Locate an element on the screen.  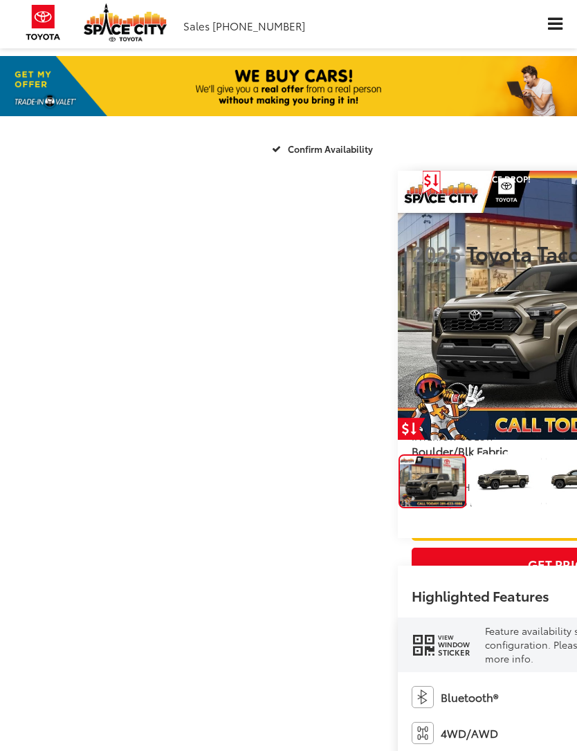
div: window sticker is located at coordinates (441, 645).